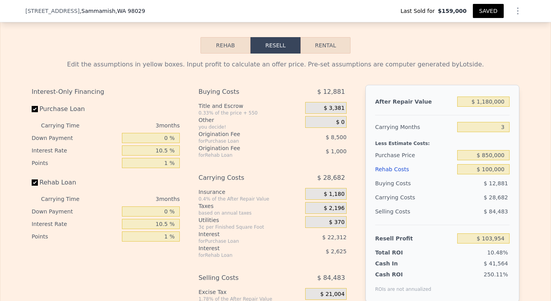  What do you see at coordinates (400, 264) in the screenshot?
I see `div: Cash In` at bounding box center [400, 264].